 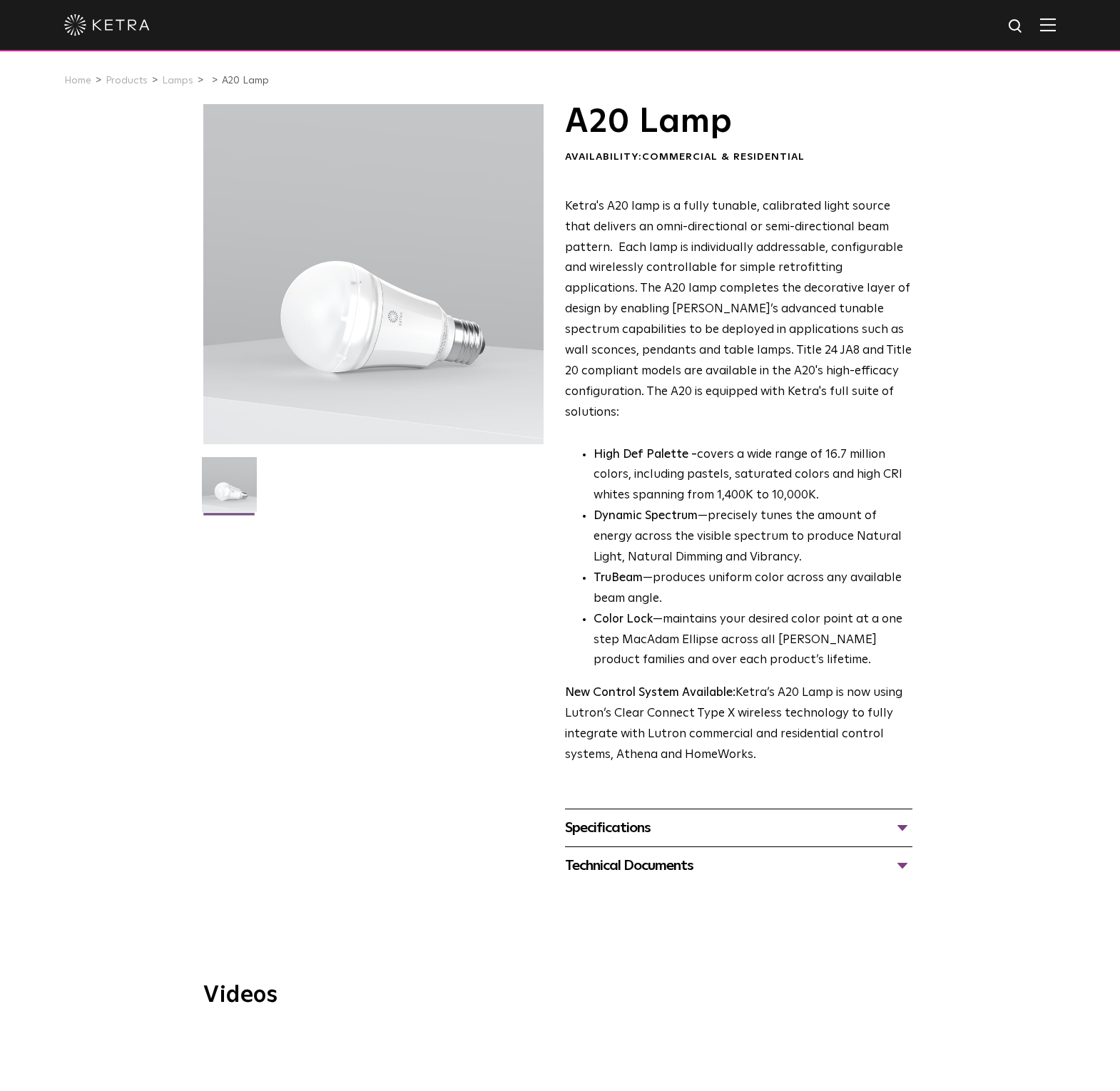 I want to click on a: Lamps, so click(x=178, y=80).